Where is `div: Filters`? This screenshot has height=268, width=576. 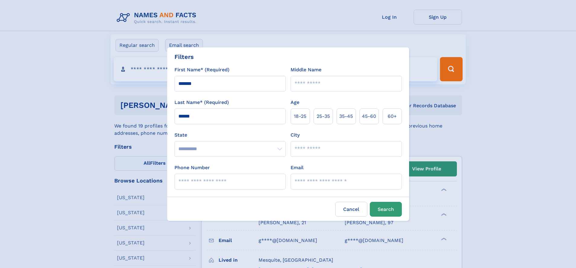
div: Filters is located at coordinates (184, 57).